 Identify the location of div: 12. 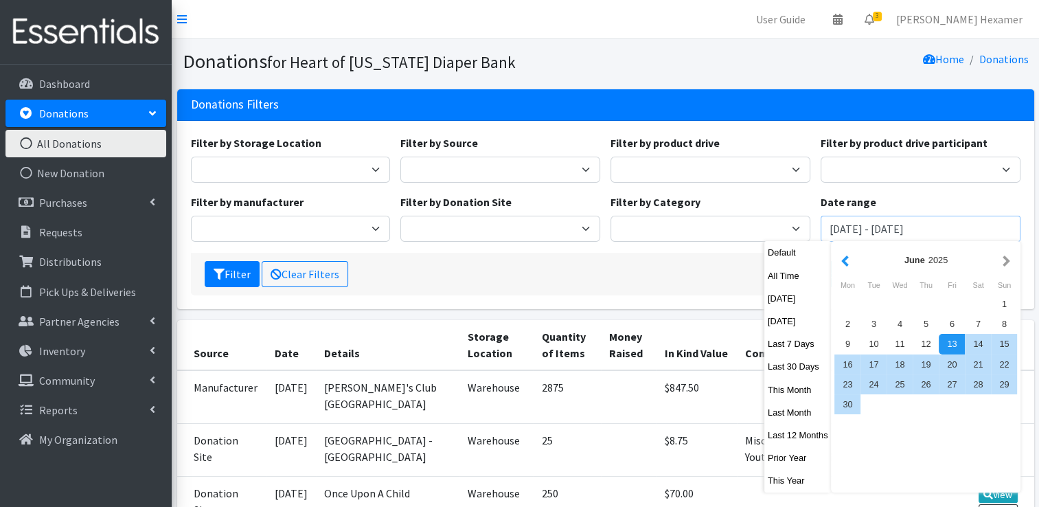
(925, 343).